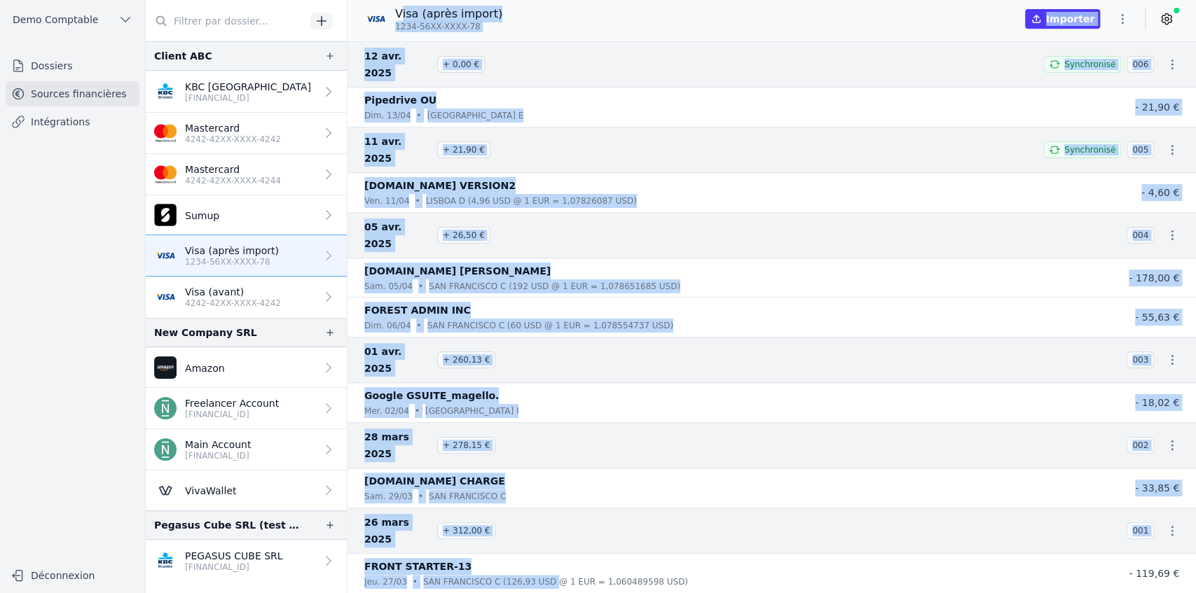  Describe the element at coordinates (233, 292) in the screenshot. I see `p: Visa (avant)` at that location.